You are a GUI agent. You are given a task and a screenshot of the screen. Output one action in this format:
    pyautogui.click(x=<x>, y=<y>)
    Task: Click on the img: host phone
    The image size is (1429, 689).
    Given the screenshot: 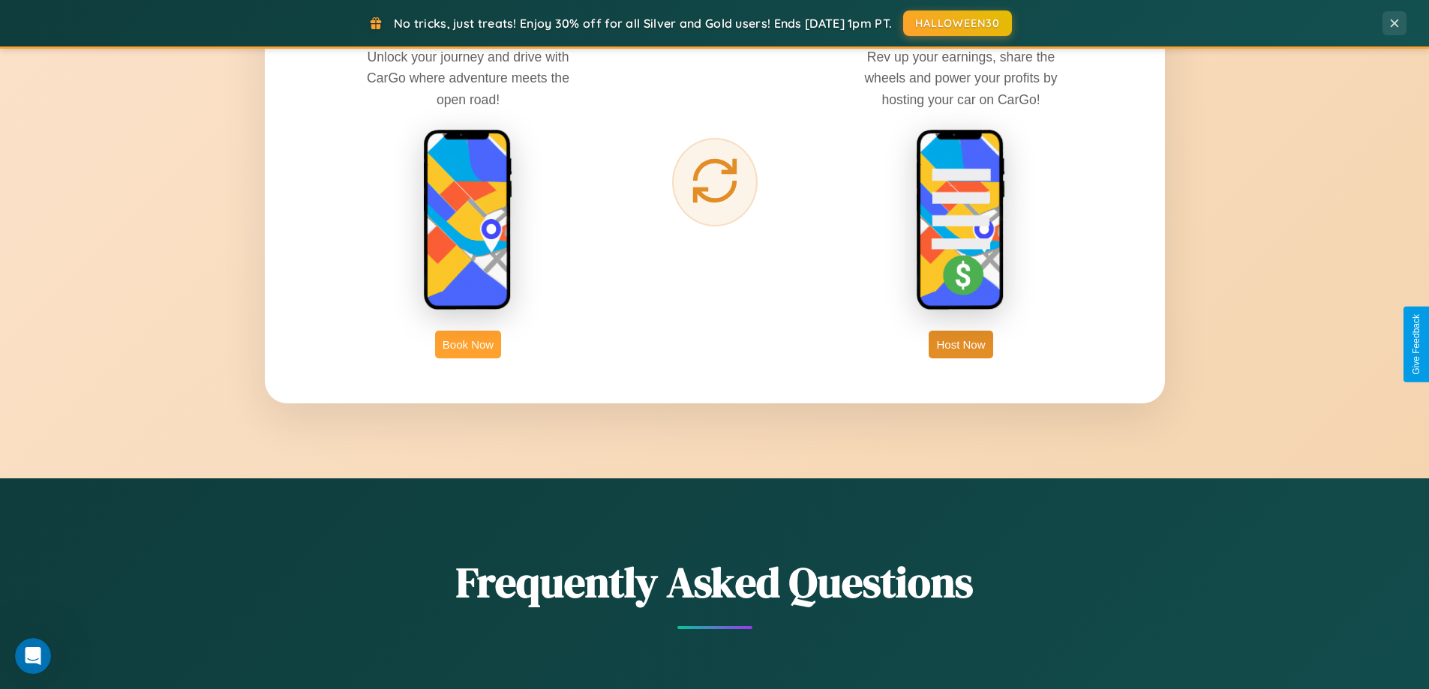 What is the action you would take?
    pyautogui.click(x=961, y=221)
    